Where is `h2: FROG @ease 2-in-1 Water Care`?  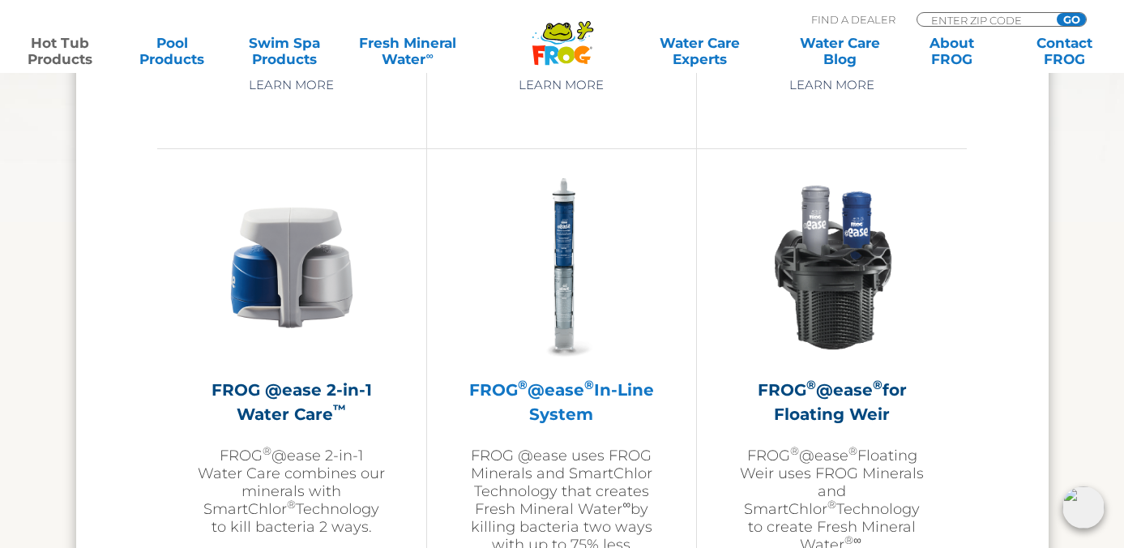 h2: FROG @ease 2-in-1 Water Care is located at coordinates (292, 402).